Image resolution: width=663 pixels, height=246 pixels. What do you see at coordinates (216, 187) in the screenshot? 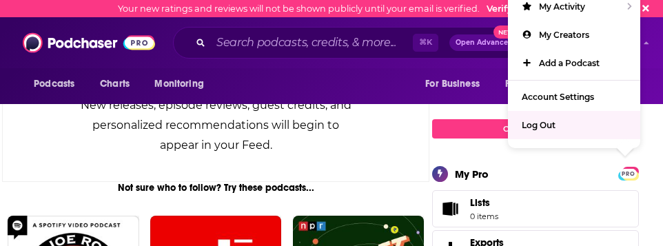
I see `div: Not sure who to follow? Try these podcasts...` at bounding box center [216, 187].